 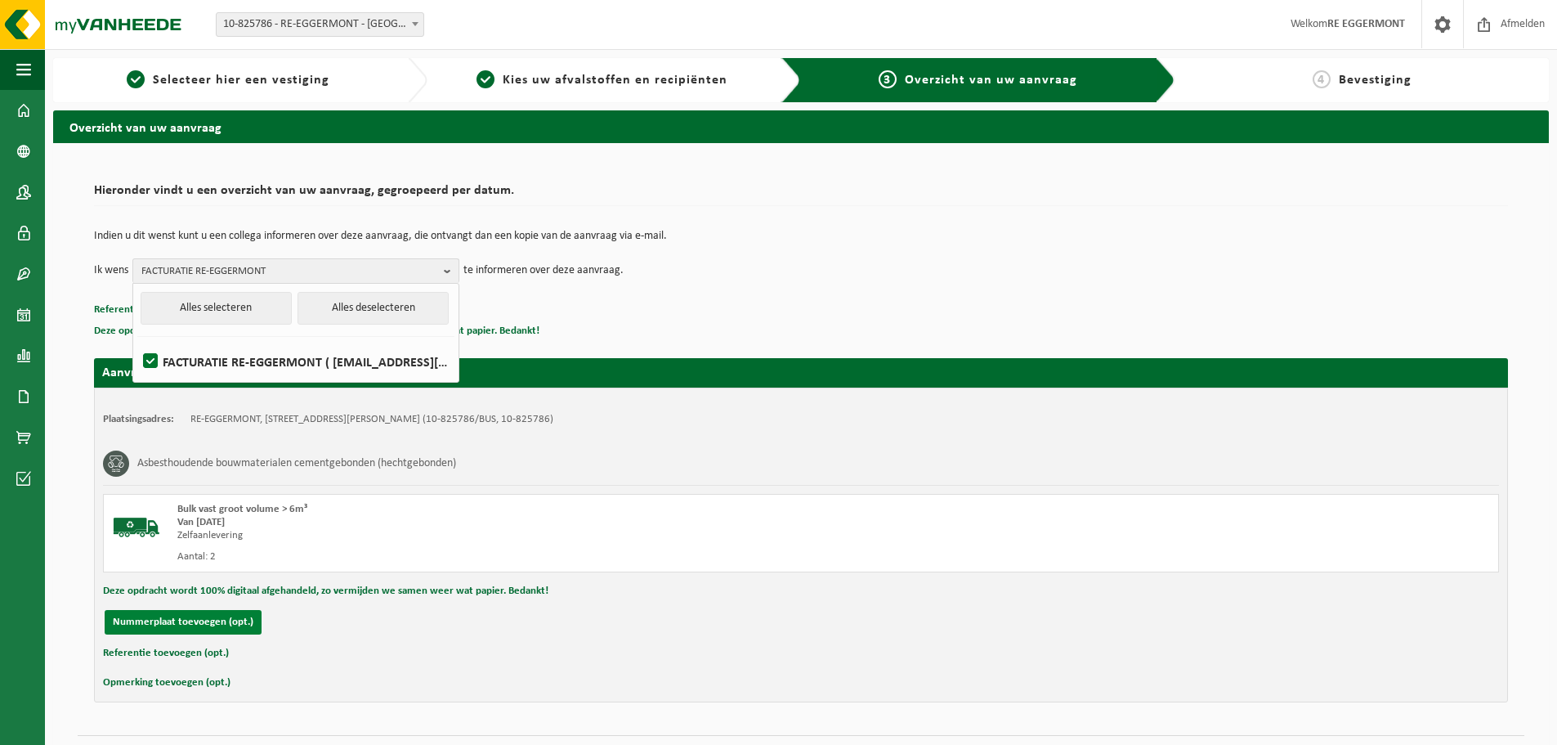 What do you see at coordinates (111, 271) in the screenshot?
I see `p: Ik wens` at bounding box center [111, 271].